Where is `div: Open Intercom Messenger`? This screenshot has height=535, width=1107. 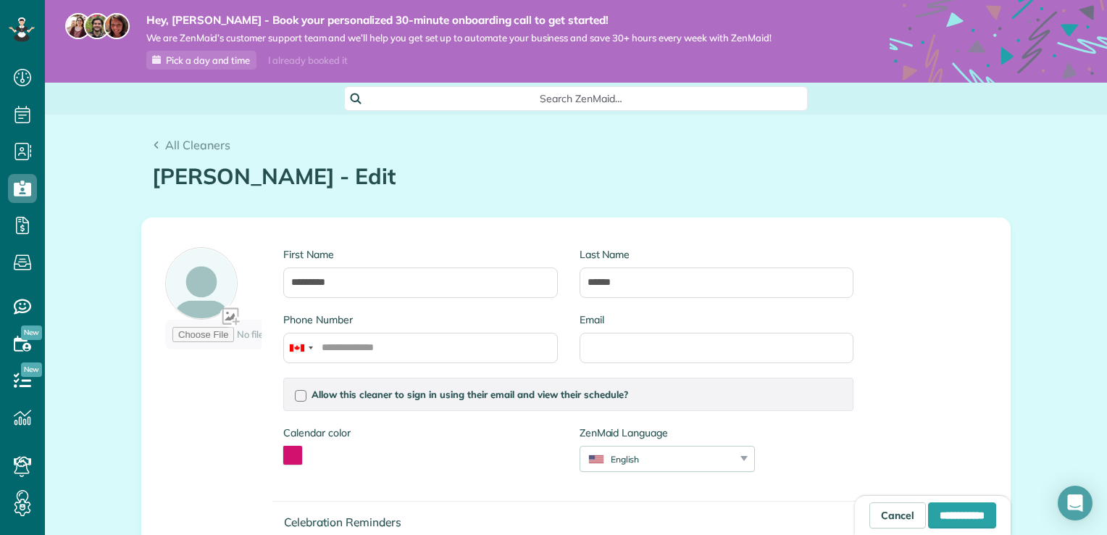 div: Open Intercom Messenger is located at coordinates (1075, 503).